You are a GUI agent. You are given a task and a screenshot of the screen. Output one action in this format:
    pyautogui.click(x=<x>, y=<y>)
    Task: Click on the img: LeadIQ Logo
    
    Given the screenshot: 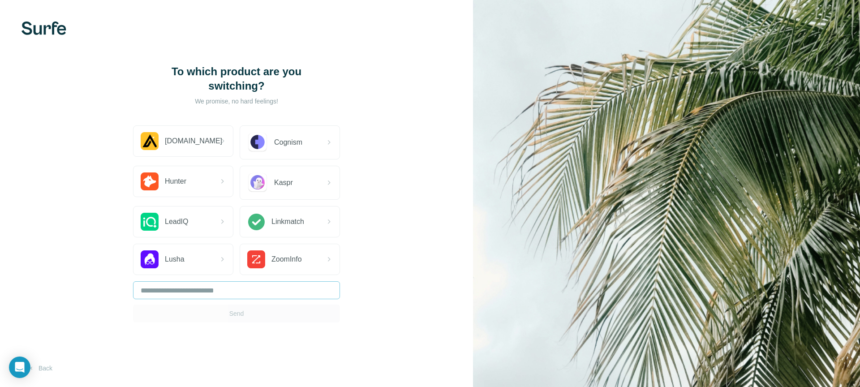 What is the action you would take?
    pyautogui.click(x=150, y=222)
    